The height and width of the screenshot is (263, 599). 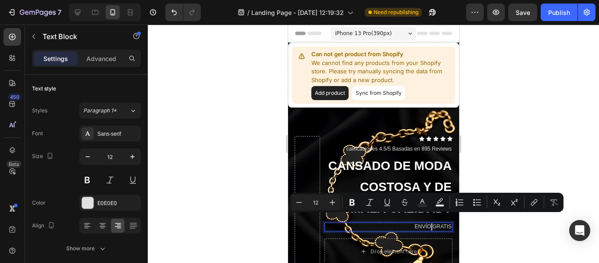 What do you see at coordinates (522, 12) in the screenshot?
I see `span: Save` at bounding box center [522, 12].